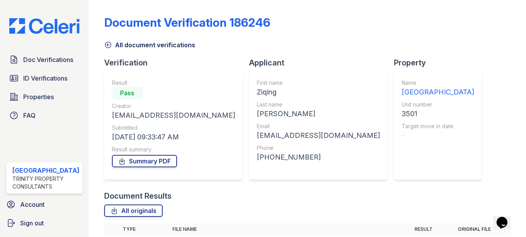 This screenshot has width=526, height=237. I want to click on div: Ziqing, so click(318, 92).